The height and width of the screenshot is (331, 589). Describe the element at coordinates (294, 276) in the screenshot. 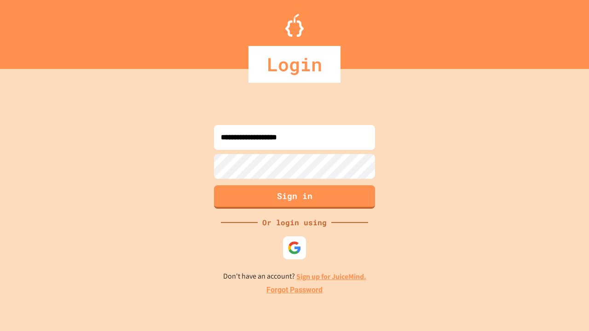

I see `p: Don't have an account?` at that location.